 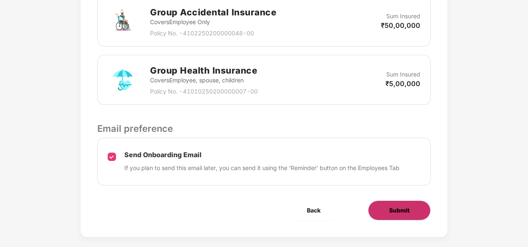 What do you see at coordinates (213, 33) in the screenshot?
I see `p: Policy No. - 4102250200000048-00` at bounding box center [213, 33].